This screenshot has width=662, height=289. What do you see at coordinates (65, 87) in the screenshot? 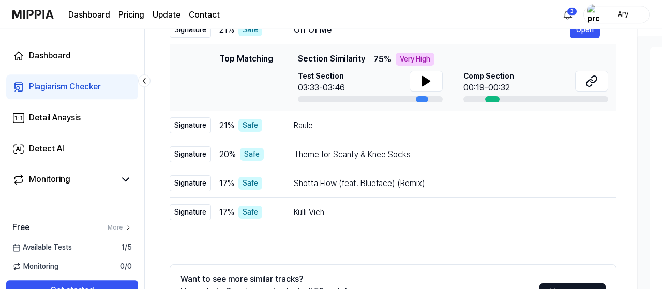
I see `div: Plagiarism Checker` at bounding box center [65, 87].